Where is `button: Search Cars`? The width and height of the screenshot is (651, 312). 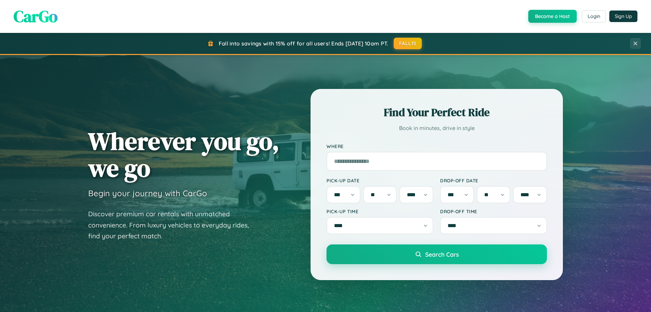 button: Search Cars is located at coordinates (437, 254).